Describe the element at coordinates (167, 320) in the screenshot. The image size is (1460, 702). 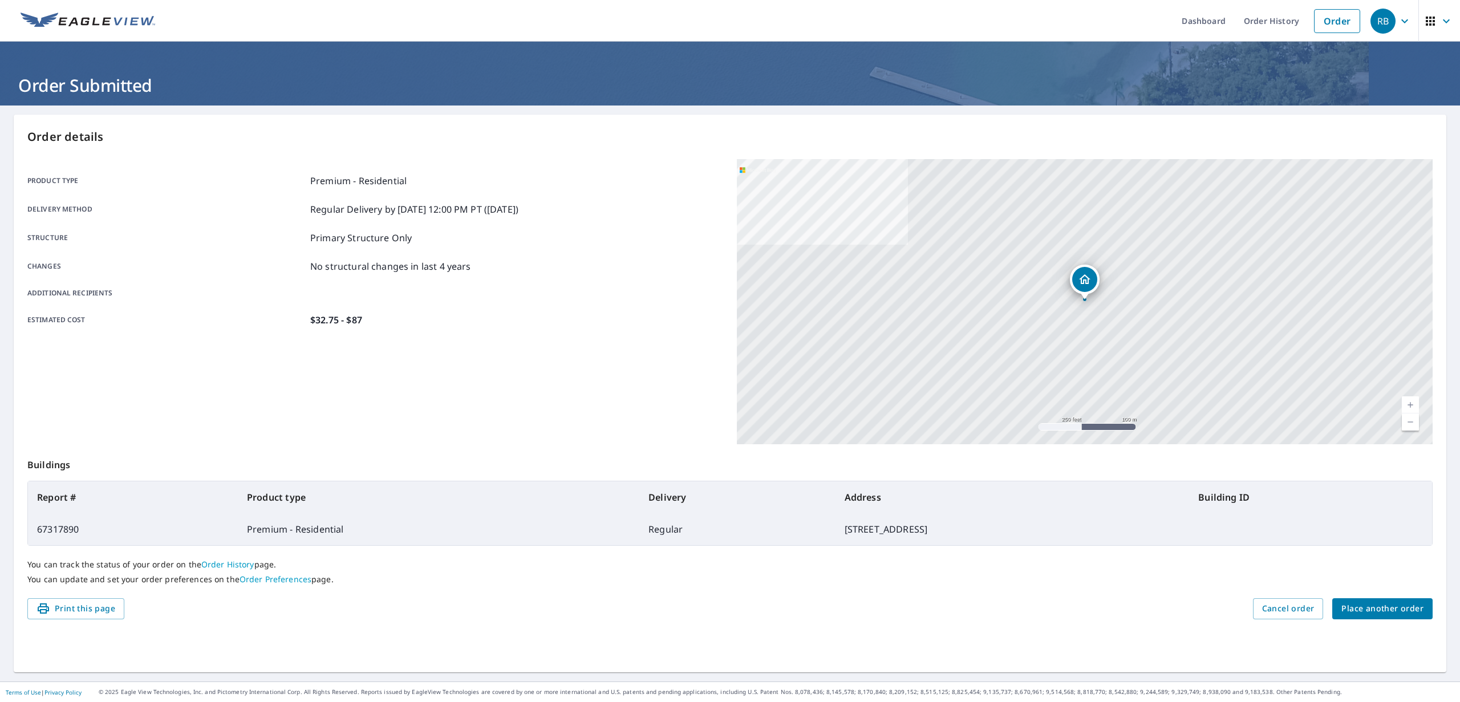
I see `p: Estimated cost` at that location.